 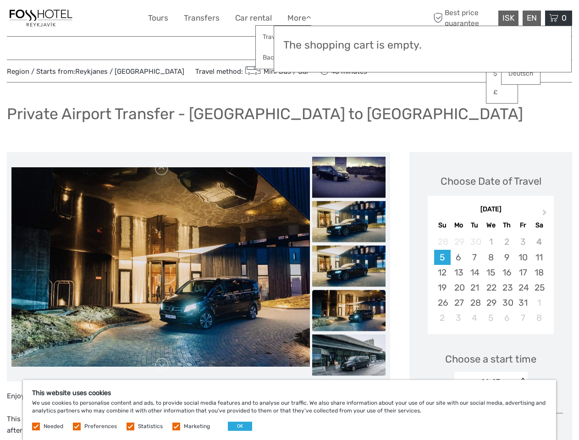 I want to click on div: 16:15, so click(x=491, y=382).